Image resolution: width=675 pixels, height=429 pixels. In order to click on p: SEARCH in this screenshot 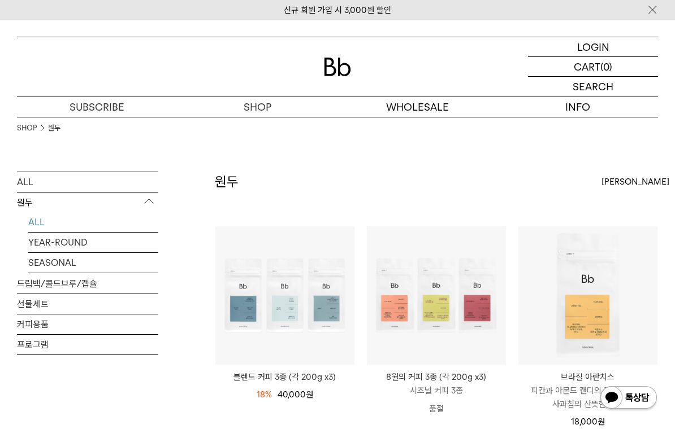, I will do `click(593, 86)`.